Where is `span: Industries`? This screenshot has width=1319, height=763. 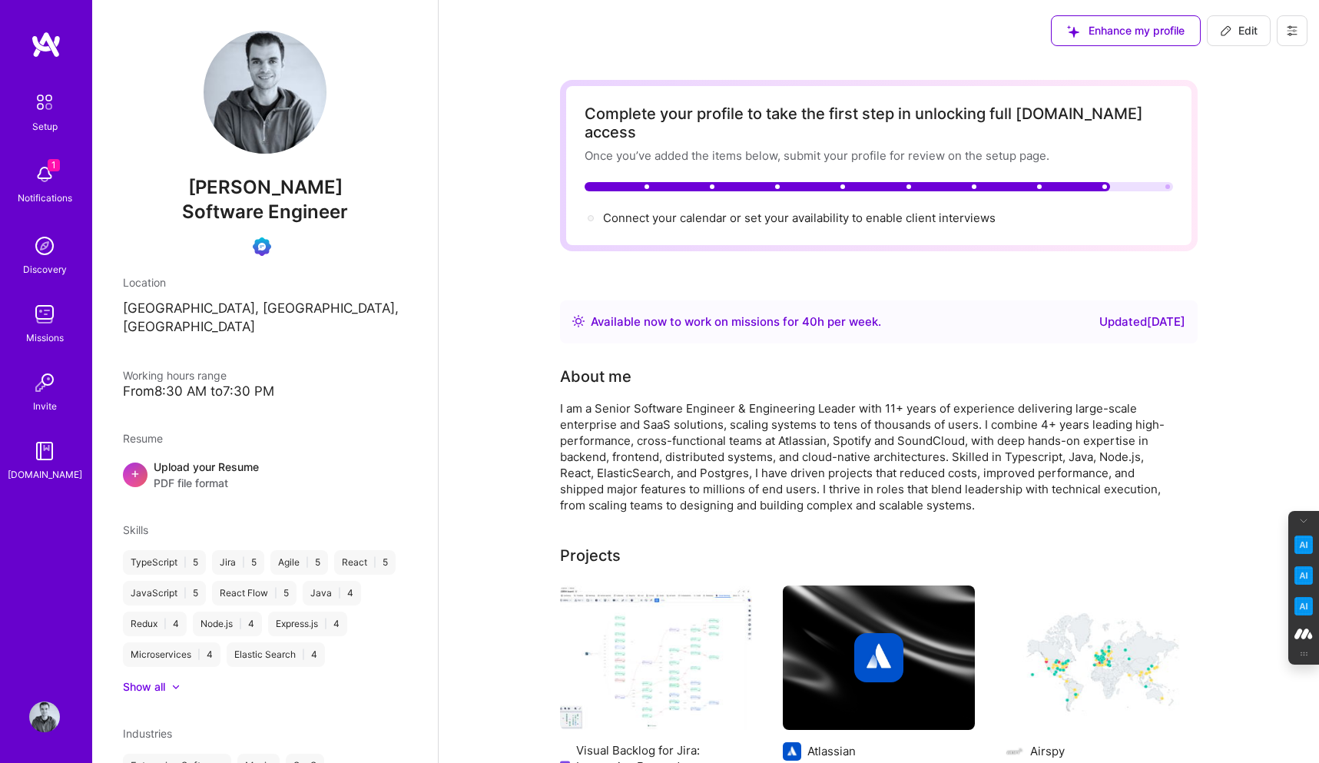
span: Industries is located at coordinates (147, 733).